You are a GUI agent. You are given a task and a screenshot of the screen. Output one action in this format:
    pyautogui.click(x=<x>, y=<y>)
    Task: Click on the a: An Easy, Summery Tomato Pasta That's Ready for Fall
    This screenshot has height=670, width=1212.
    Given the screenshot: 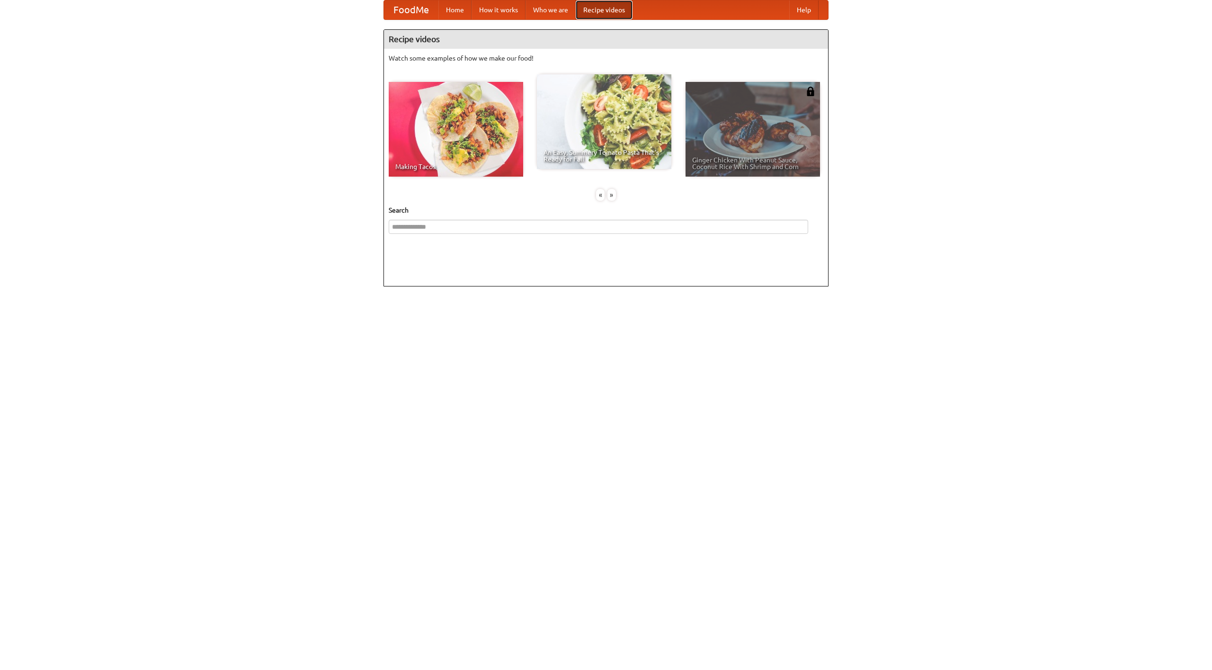 What is the action you would take?
    pyautogui.click(x=604, y=122)
    